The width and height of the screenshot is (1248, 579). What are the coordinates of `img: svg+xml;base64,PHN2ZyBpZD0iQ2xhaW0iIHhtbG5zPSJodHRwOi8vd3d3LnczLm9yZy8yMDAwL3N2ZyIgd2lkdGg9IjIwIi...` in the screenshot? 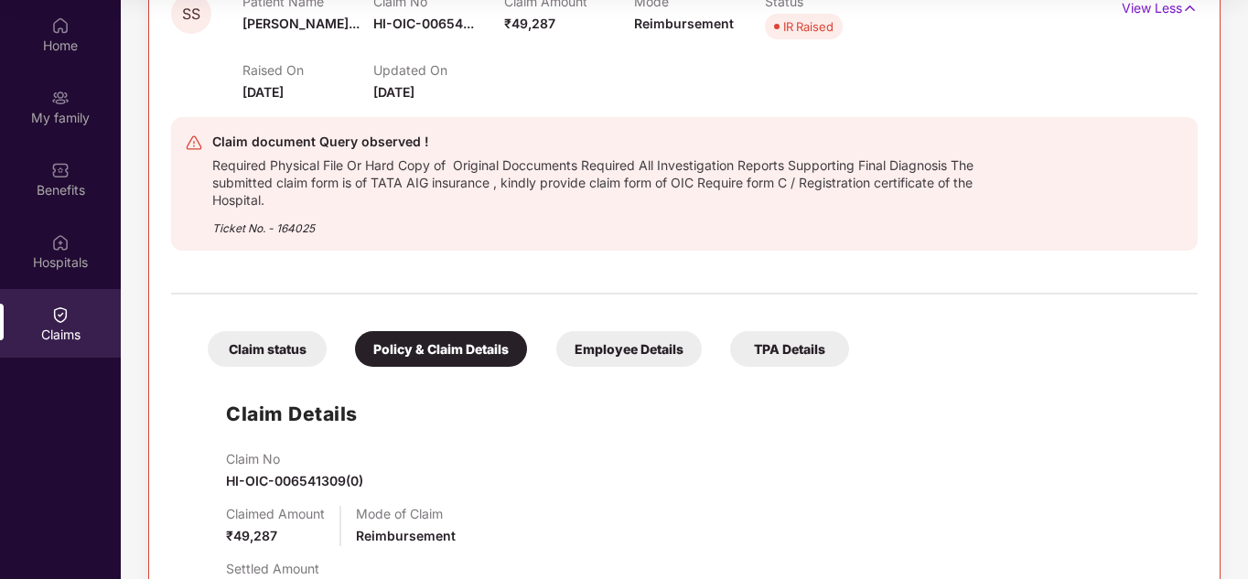 It's located at (60, 315).